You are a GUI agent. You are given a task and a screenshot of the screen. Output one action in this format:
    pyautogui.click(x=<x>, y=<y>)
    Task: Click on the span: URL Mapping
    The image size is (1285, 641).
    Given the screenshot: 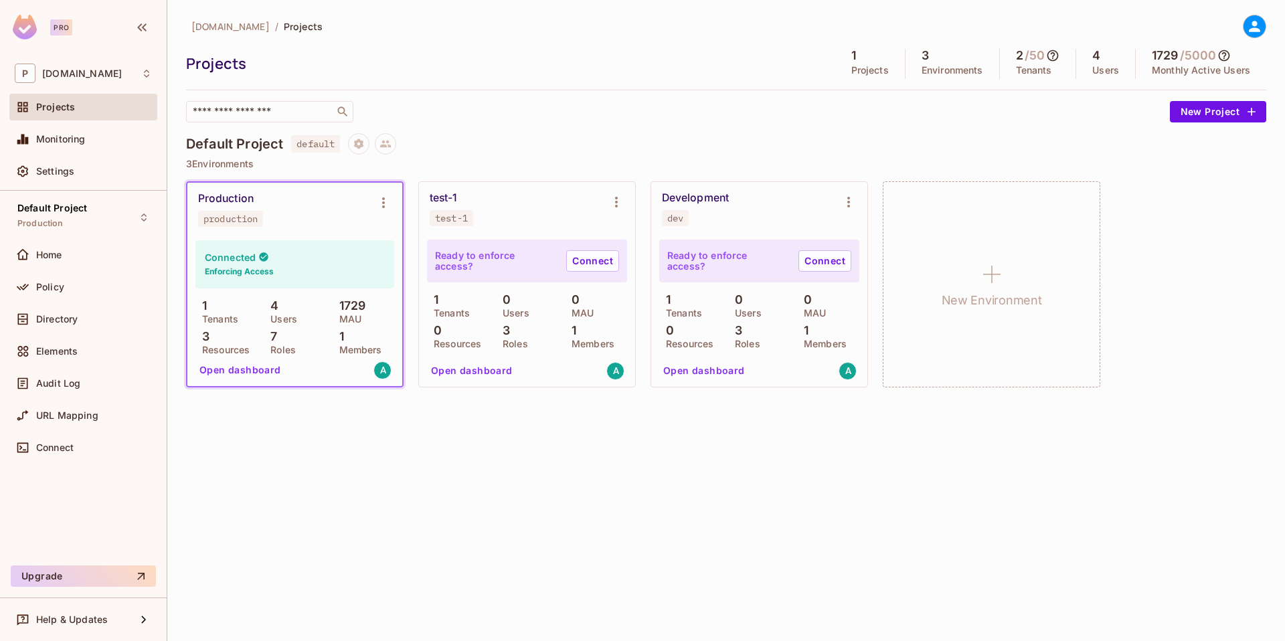 What is the action you would take?
    pyautogui.click(x=67, y=416)
    